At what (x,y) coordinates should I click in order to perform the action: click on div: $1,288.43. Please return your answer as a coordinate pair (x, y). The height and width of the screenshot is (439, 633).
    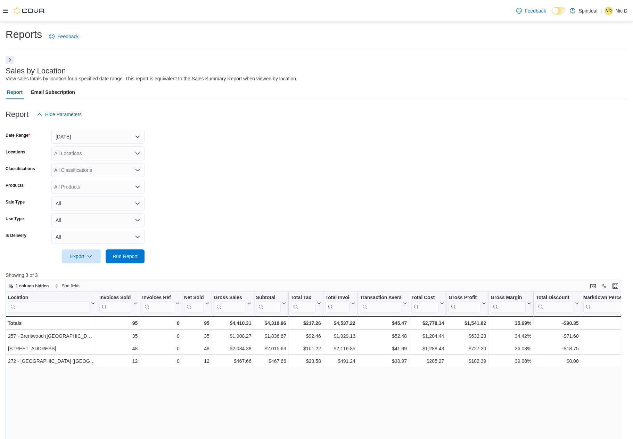
    Looking at the image, I should click on (428, 348).